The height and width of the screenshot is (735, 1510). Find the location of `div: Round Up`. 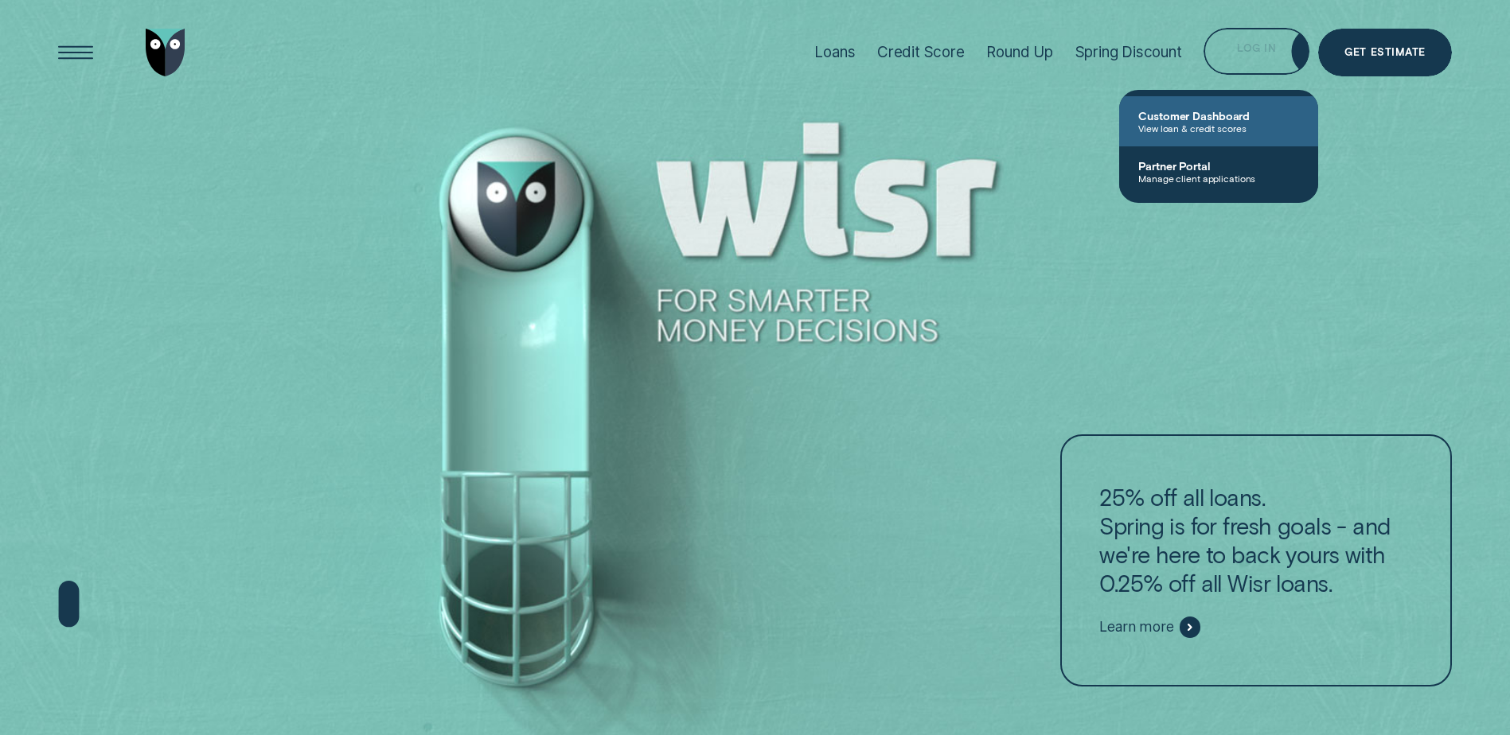

div: Round Up is located at coordinates (1019, 52).